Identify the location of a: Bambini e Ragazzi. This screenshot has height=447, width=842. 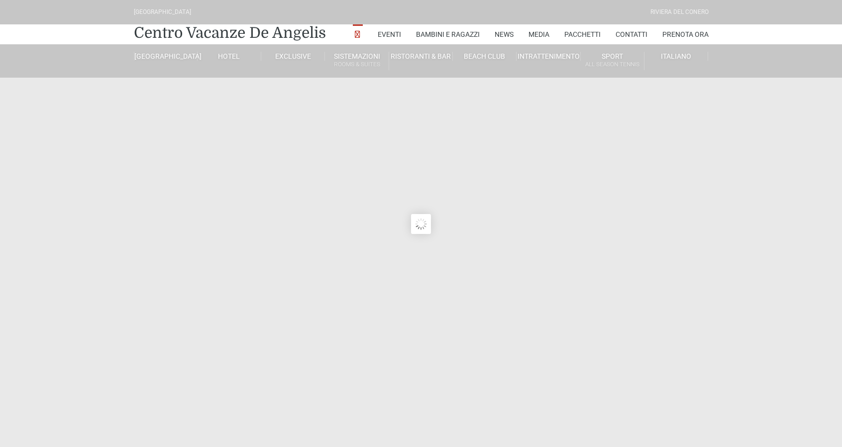
(448, 34).